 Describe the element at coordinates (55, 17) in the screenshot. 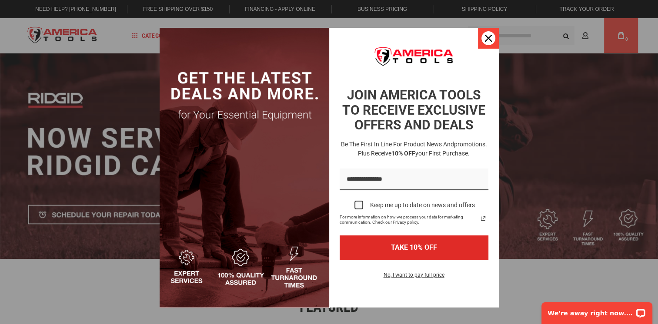

I see `p: We're away right now. Please check back later!` at that location.